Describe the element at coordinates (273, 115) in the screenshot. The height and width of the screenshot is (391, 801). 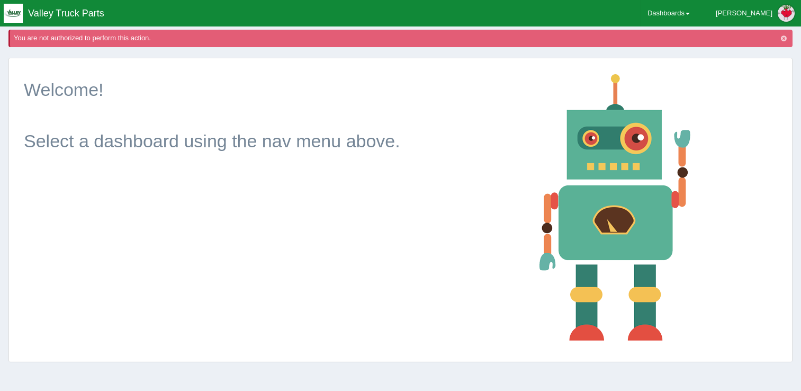
I see `p: Welcome! Select a dashboard using the nav menu above.` at that location.